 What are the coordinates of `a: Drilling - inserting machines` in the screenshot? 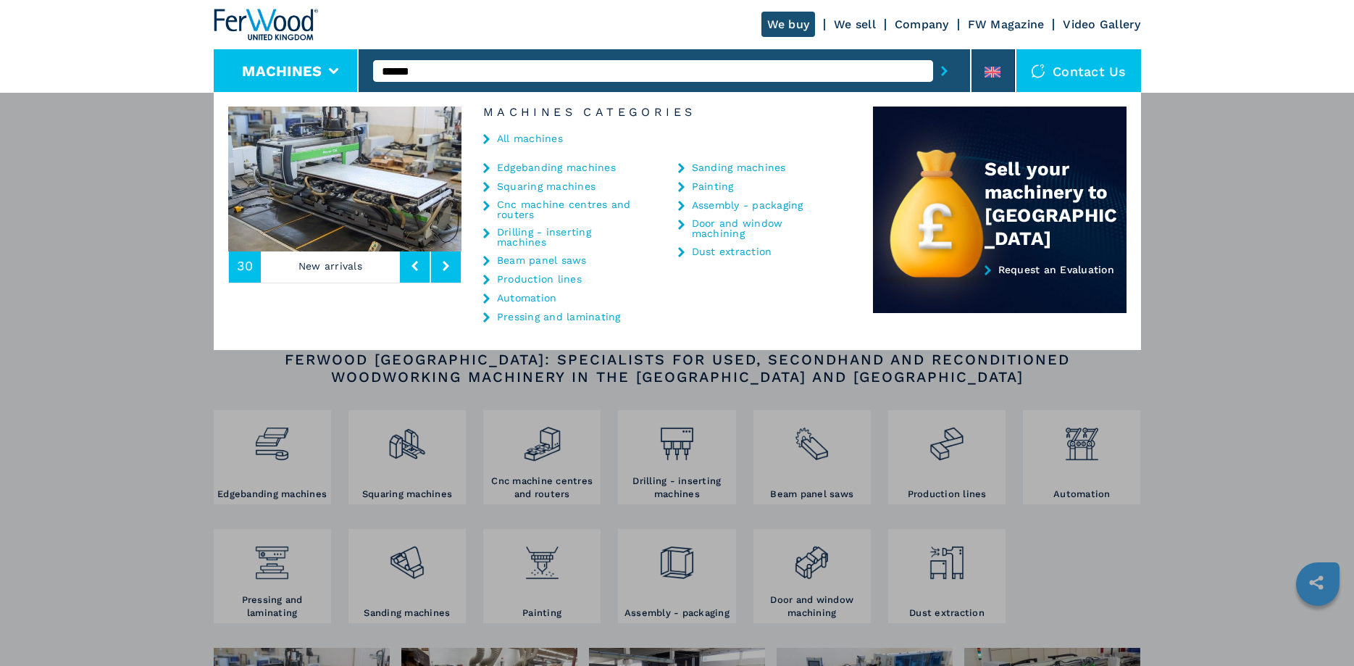 It's located at (570, 237).